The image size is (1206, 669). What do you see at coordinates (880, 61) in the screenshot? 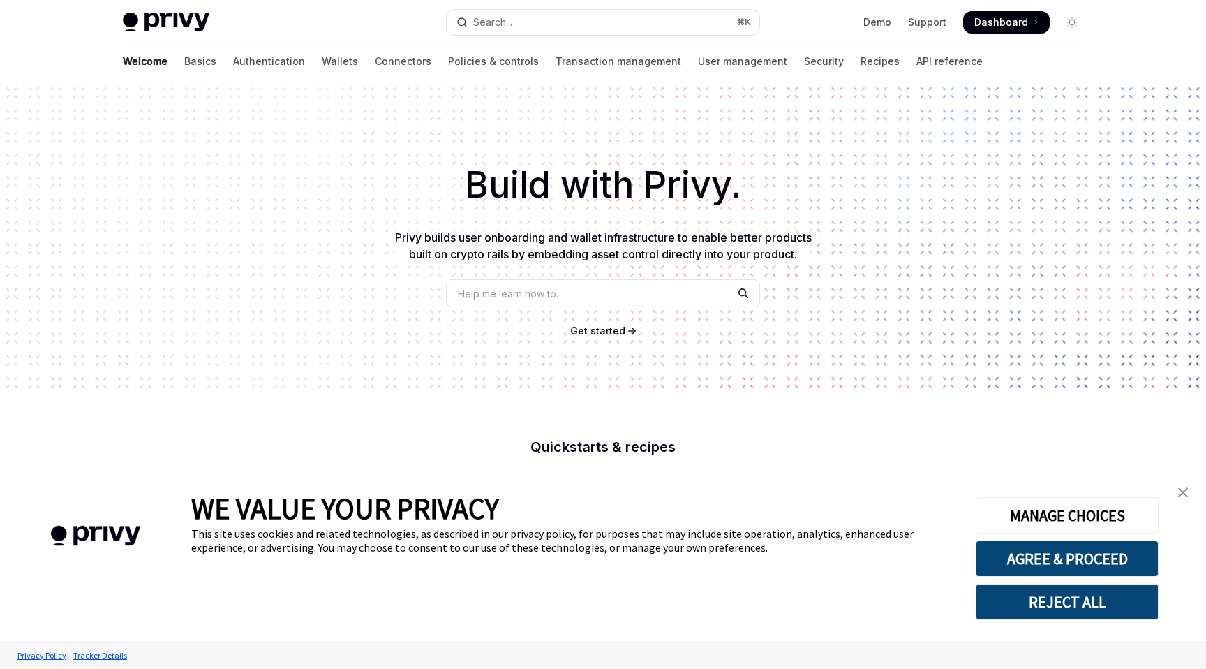
I see `a: Recipes` at bounding box center [880, 61].